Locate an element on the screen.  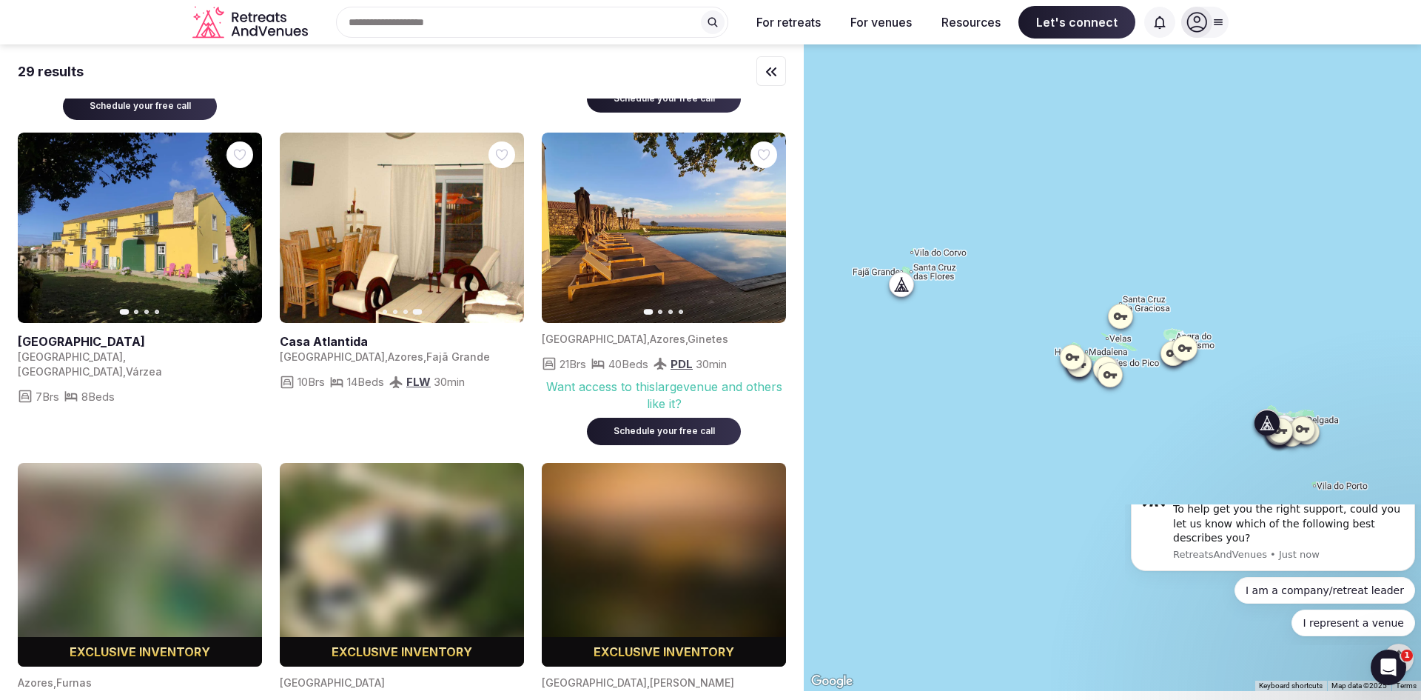
a: View Villa Várzea is located at coordinates (140, 227).